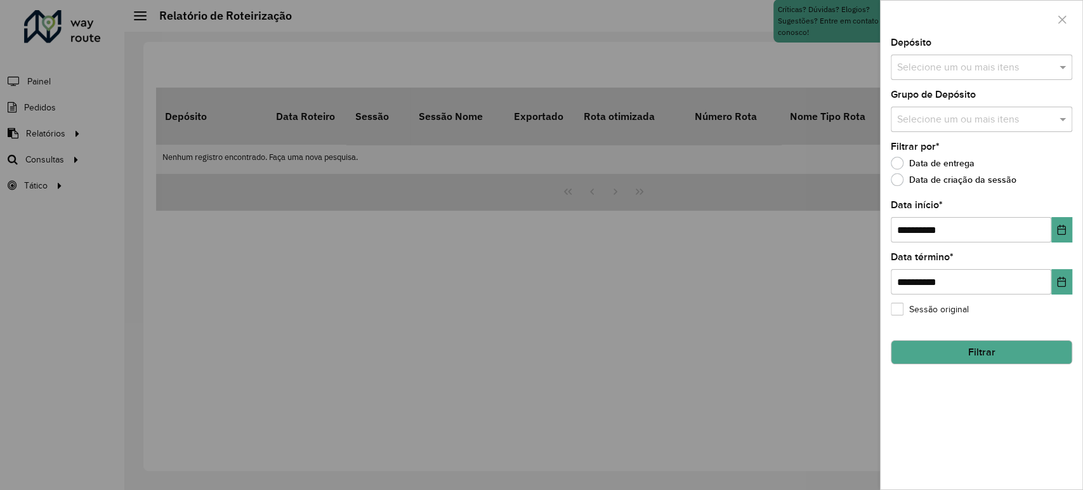  I want to click on label: Data término, so click(922, 257).